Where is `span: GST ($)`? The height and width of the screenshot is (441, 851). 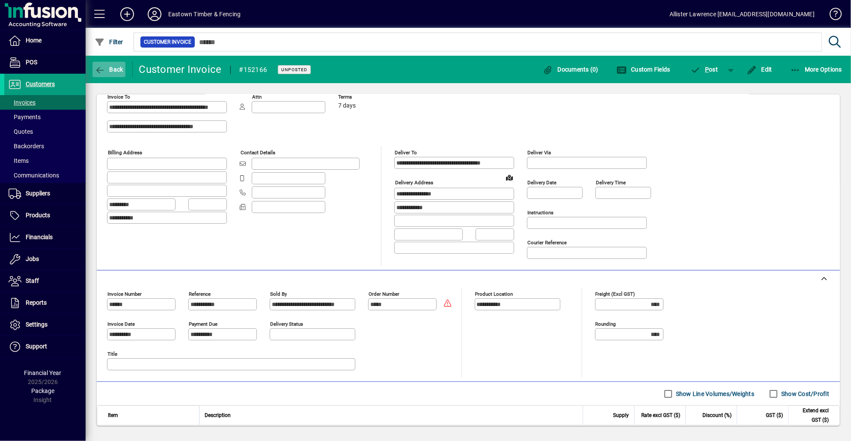 span: GST ($) is located at coordinates (775, 415).